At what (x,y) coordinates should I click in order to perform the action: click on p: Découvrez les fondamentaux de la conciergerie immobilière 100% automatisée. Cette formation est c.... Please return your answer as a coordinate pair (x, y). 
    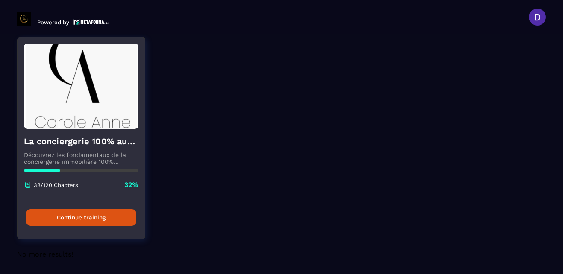
    Looking at the image, I should click on (81, 159).